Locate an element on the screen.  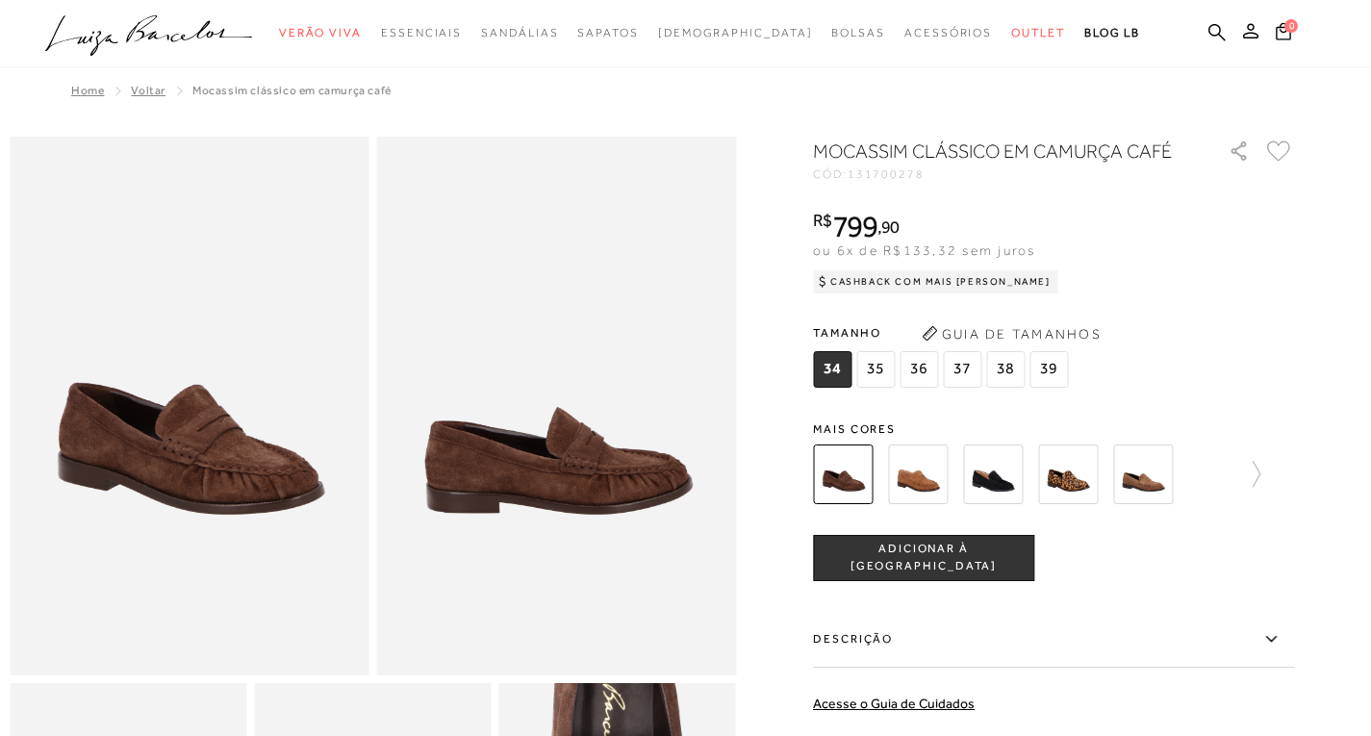
a: Acesse o Guia de Cuidados is located at coordinates (894, 703).